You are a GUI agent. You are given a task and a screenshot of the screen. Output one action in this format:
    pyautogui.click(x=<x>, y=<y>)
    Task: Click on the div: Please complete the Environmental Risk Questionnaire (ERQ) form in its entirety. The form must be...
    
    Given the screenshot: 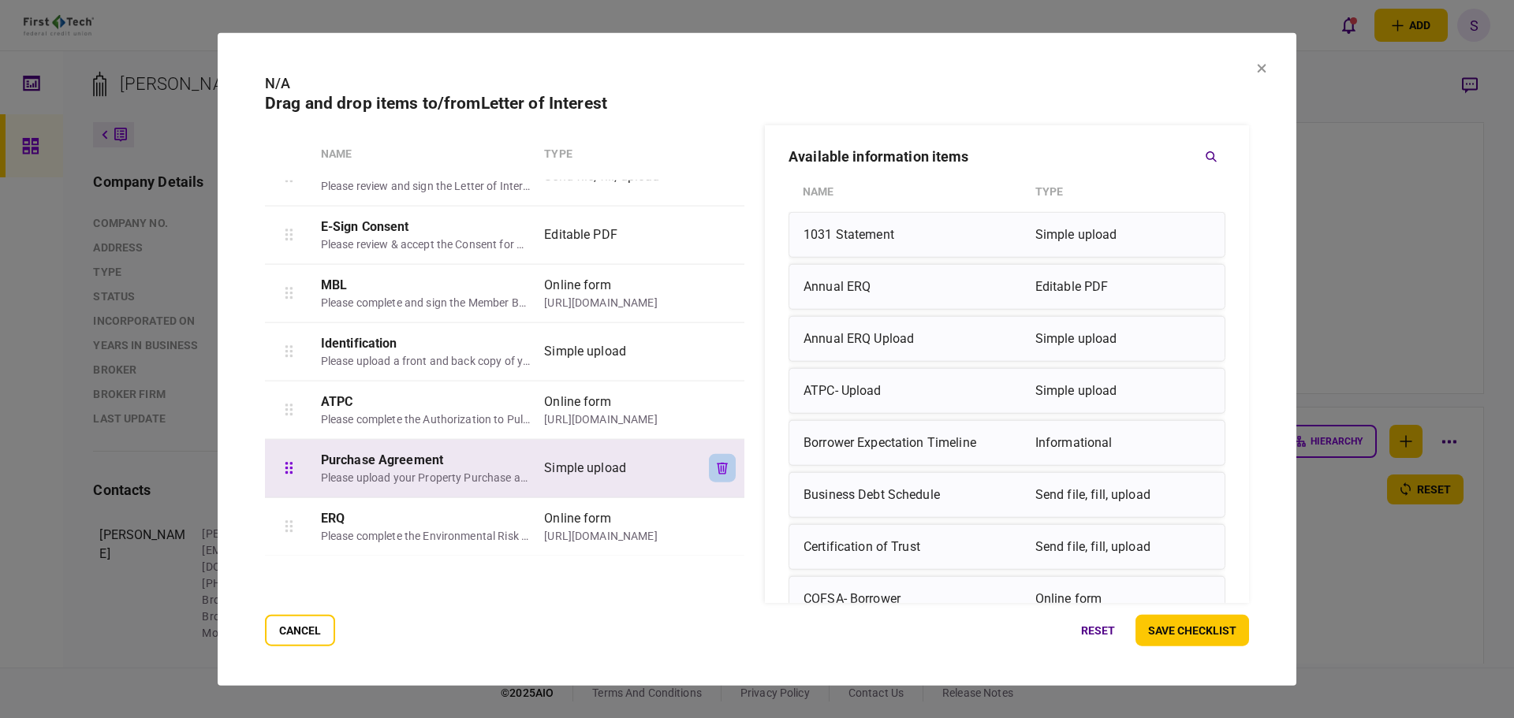 What is the action you would take?
    pyautogui.click(x=426, y=535)
    